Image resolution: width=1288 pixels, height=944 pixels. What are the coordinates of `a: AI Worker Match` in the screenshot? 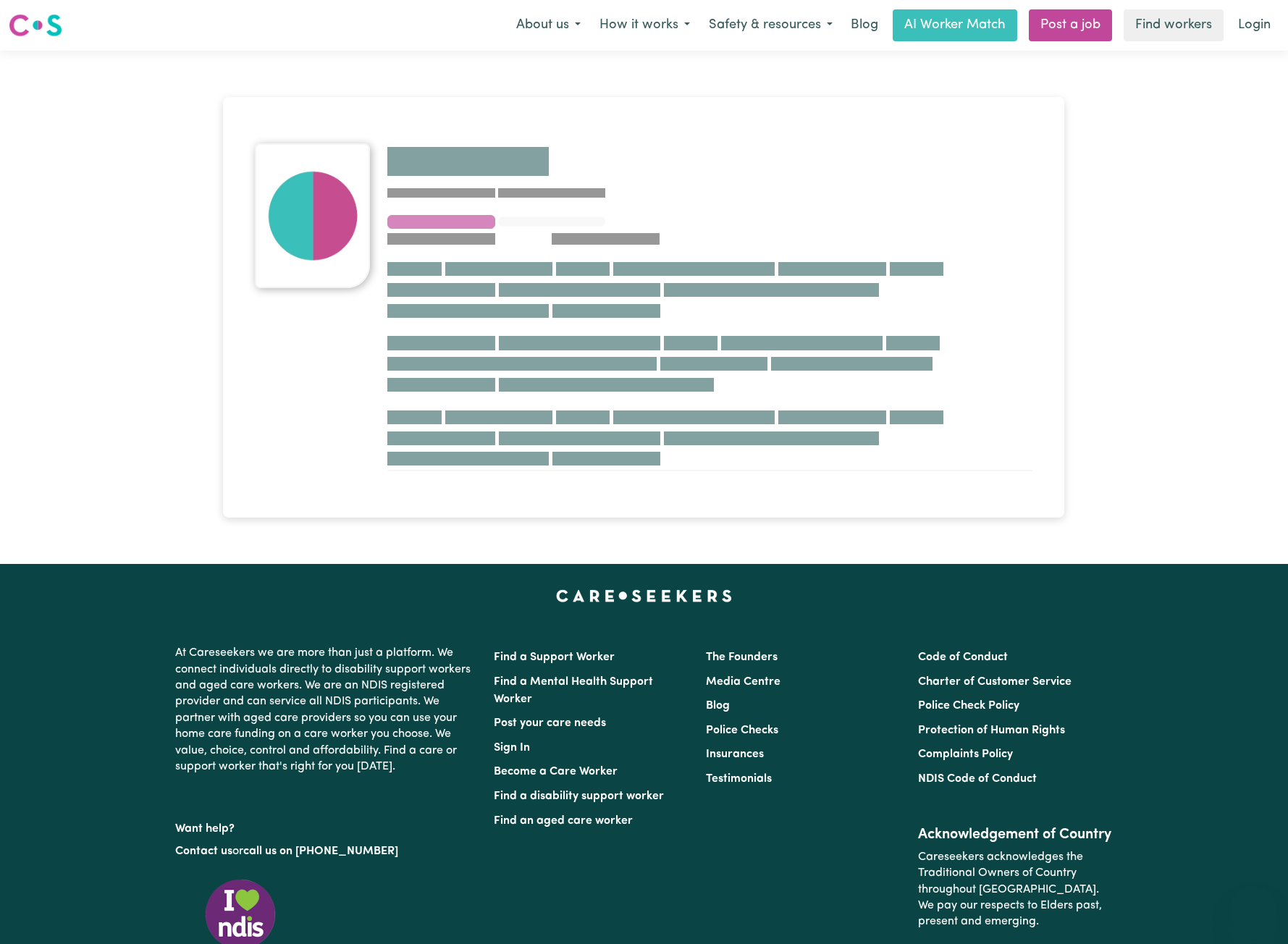 It's located at (955, 25).